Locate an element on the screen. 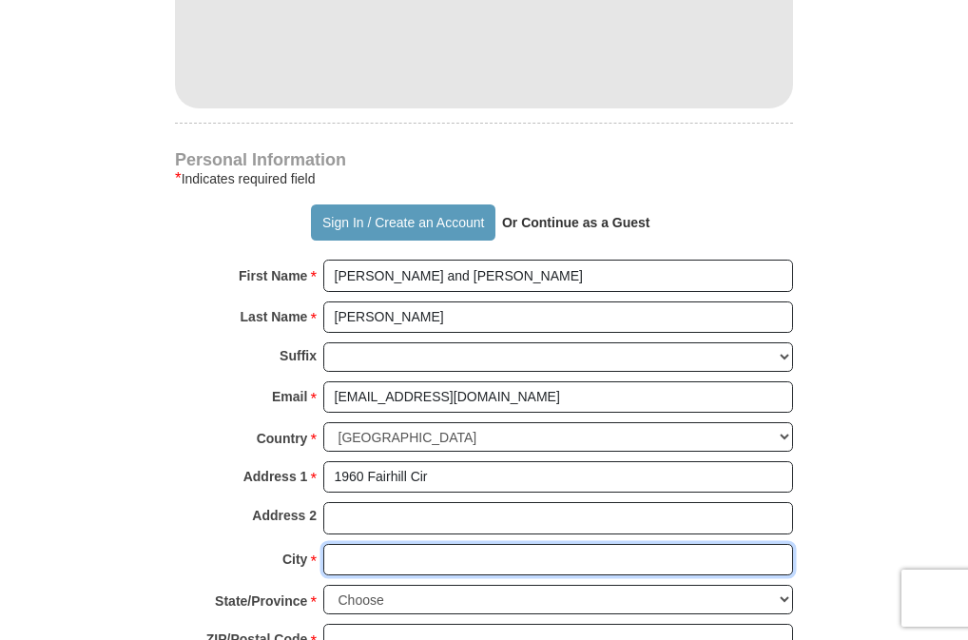 This screenshot has height=640, width=968. strong: First Name is located at coordinates (273, 276).